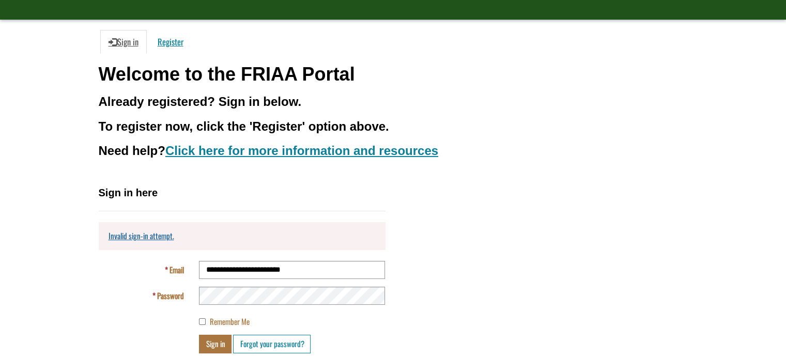  I want to click on h3: Need help?, so click(393, 151).